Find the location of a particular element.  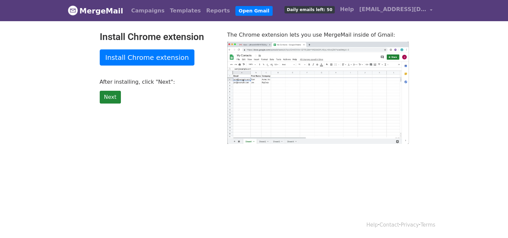

a: Privacy is located at coordinates (410, 225).